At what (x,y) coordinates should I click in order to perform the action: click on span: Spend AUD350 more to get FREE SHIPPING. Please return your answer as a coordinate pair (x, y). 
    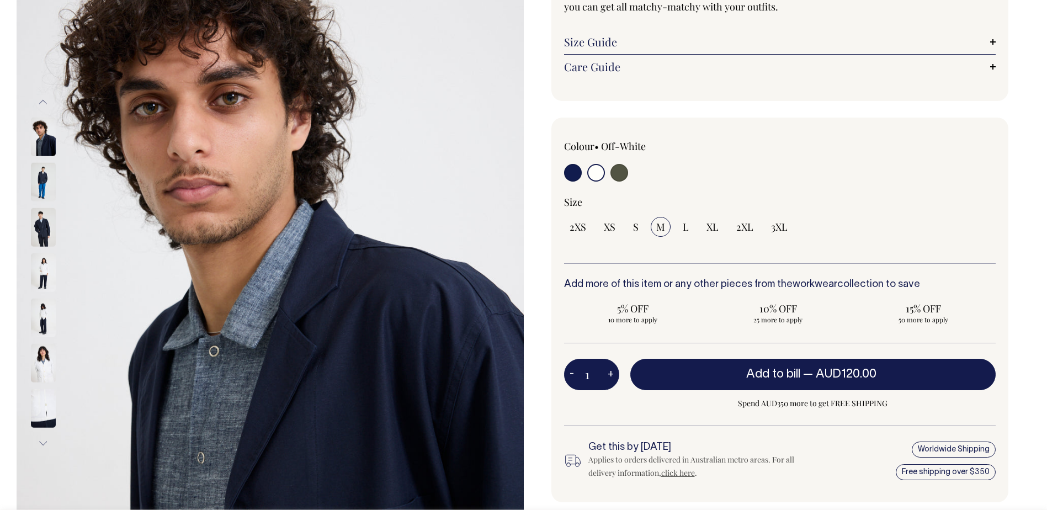
    Looking at the image, I should click on (813, 404).